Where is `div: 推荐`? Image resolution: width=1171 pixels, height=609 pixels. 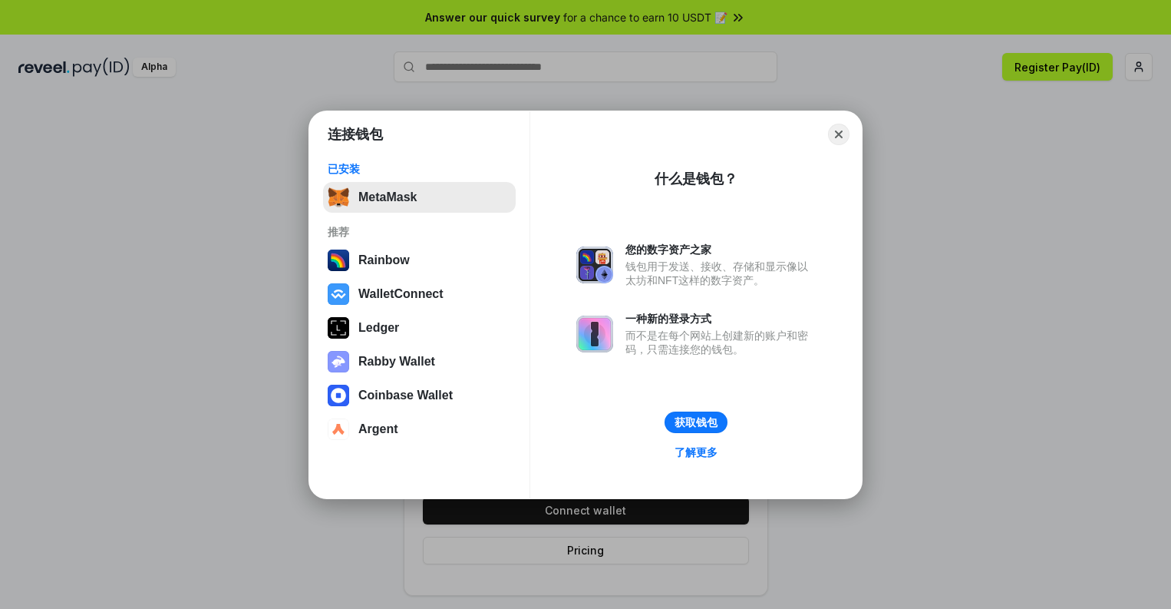
div: 推荐 is located at coordinates (419, 232).